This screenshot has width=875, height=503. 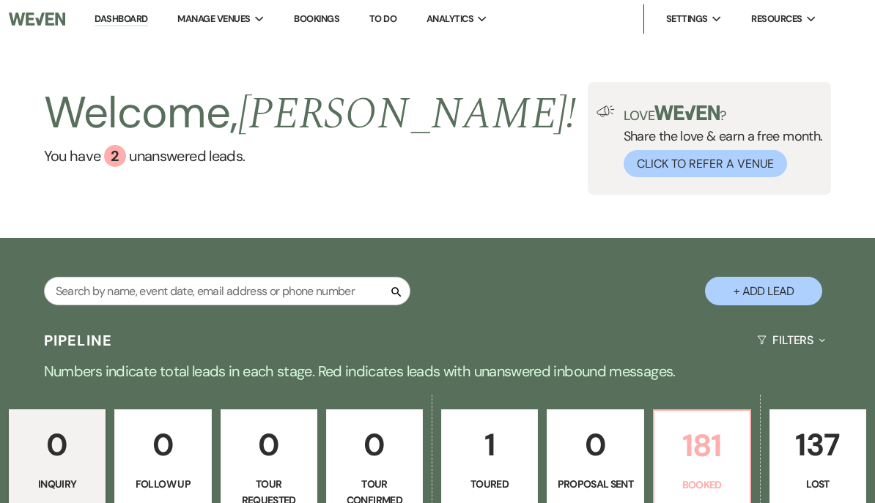 What do you see at coordinates (605, 111) in the screenshot?
I see `img: loud-speaker-illustration.svg` at bounding box center [605, 111].